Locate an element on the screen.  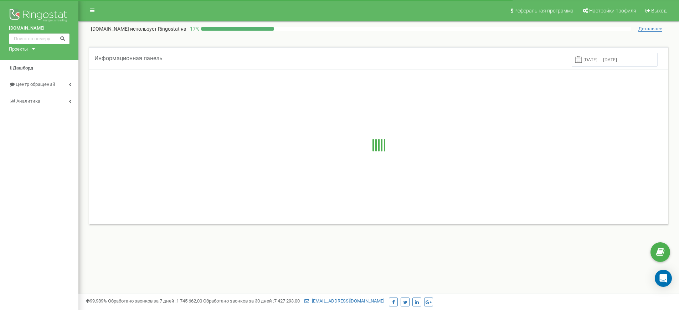
span: Информационная панель is located at coordinates (128, 58).